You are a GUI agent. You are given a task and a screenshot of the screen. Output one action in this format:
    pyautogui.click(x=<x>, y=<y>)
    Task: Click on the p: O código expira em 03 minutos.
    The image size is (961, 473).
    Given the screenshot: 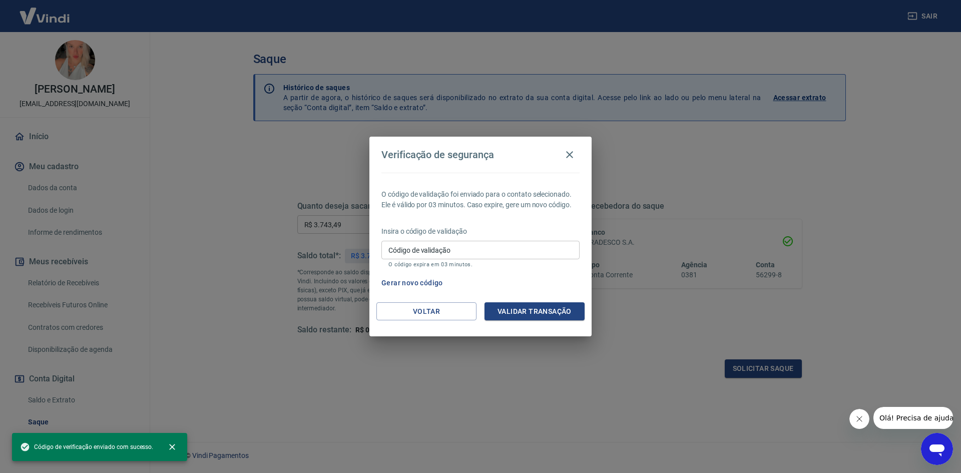 What is the action you would take?
    pyautogui.click(x=481, y=264)
    